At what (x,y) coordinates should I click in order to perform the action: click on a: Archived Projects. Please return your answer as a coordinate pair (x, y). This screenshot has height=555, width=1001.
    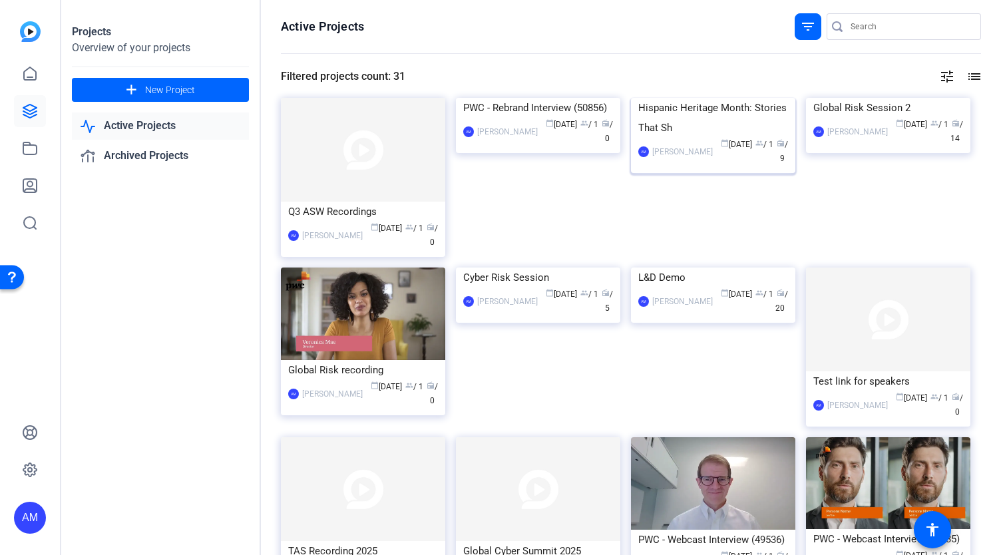
    Looking at the image, I should click on (160, 156).